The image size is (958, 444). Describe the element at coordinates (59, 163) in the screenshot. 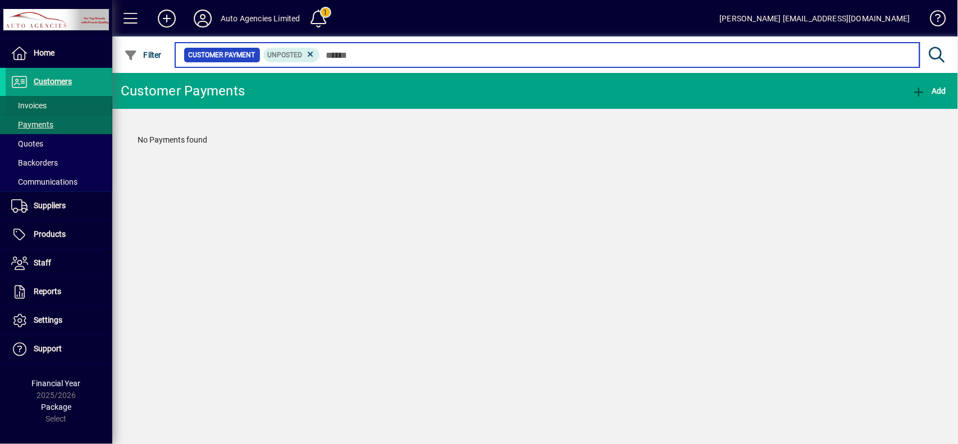

I see `a: Backorders` at that location.